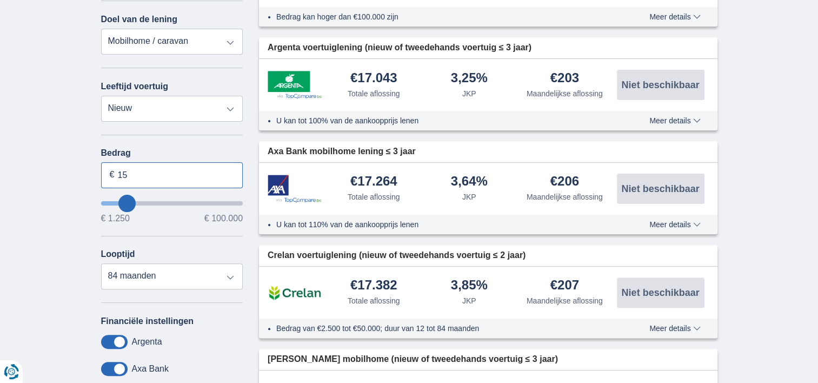 This screenshot has width=818, height=383. I want to click on li: Bedrag van €2.500 tot €50.000; duur van 12 tot 84 maanden, so click(443, 328).